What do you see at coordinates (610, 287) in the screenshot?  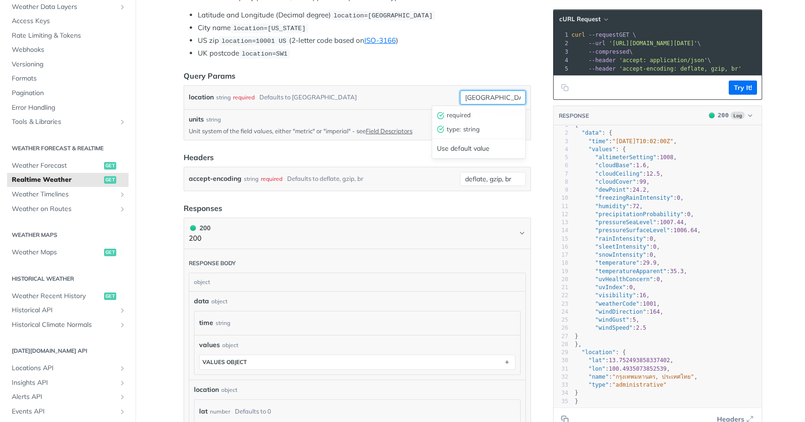 I see `span: "uvIndex"` at bounding box center [610, 287].